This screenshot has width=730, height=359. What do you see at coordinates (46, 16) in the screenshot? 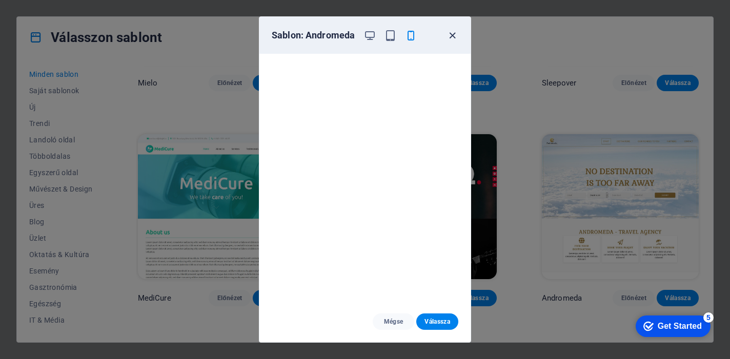
I see `div: Get Started 5 items remaining, 0% complete` at bounding box center [46, 16].